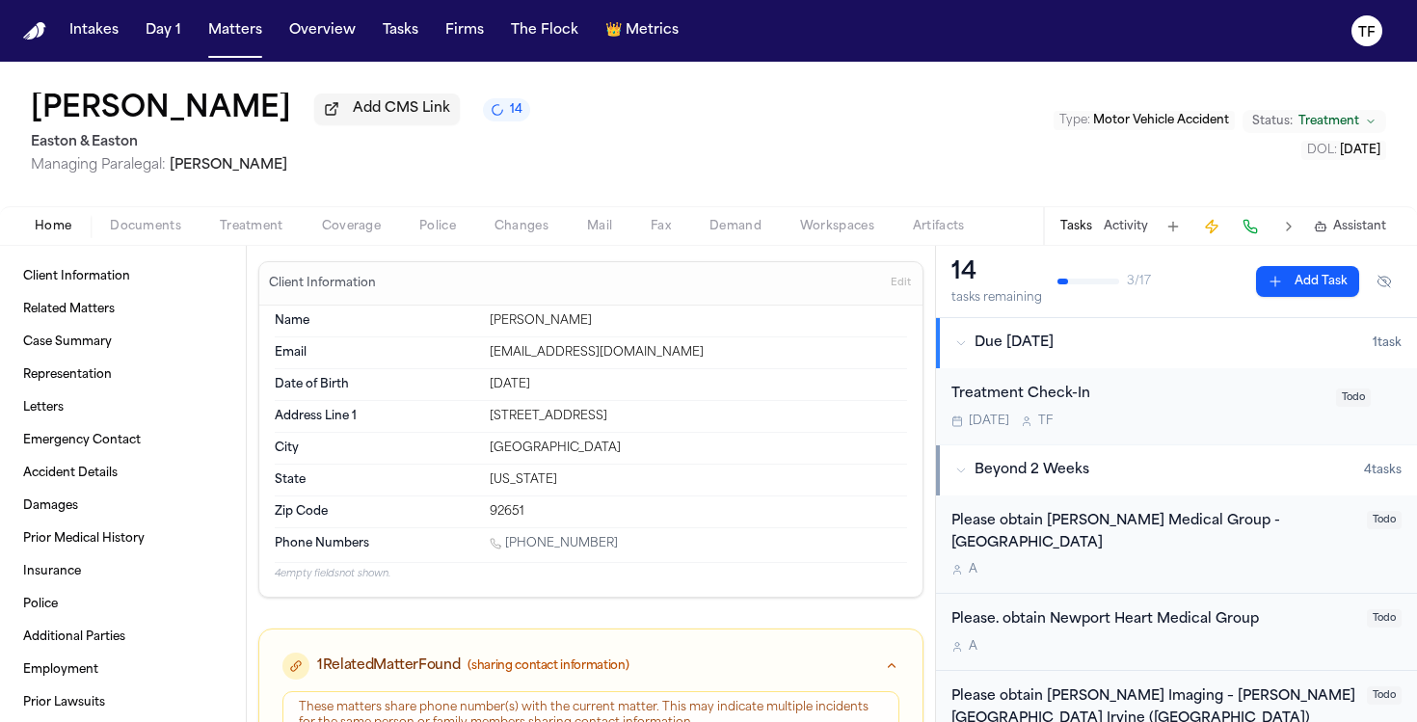 The width and height of the screenshot is (1417, 722). What do you see at coordinates (642, 31) in the screenshot?
I see `a: crownMetrics` at bounding box center [642, 31].